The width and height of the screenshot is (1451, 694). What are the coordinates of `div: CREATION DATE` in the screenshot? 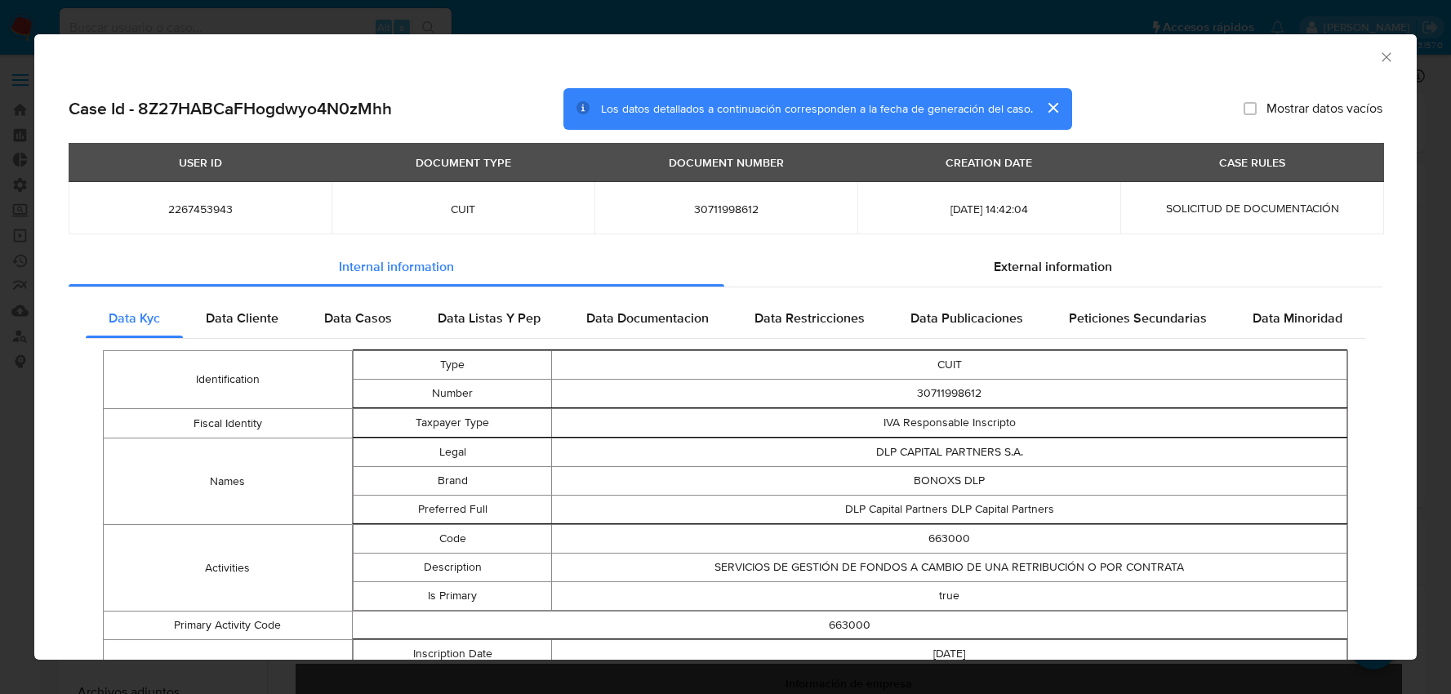 It's located at (989, 163).